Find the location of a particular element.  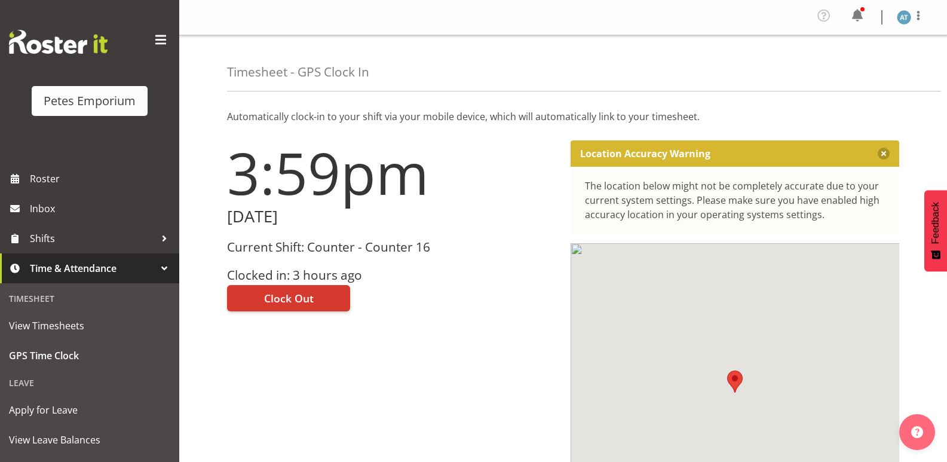

span: Shifts is located at coordinates (93, 238).